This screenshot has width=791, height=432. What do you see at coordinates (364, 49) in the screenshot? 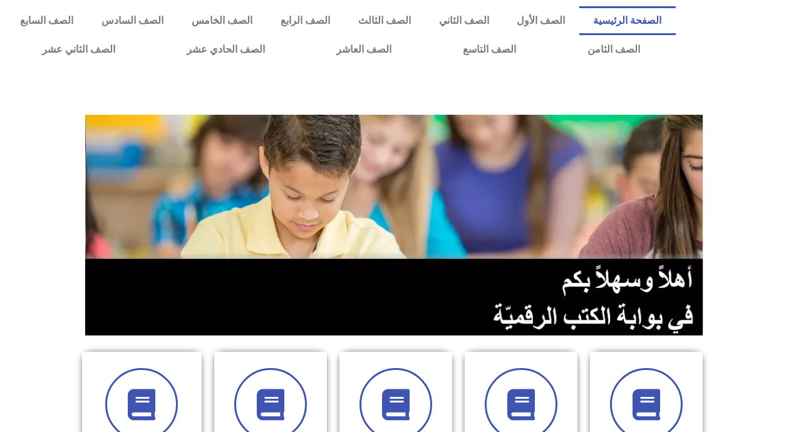
I see `a: الصف العاشر` at bounding box center [364, 49].